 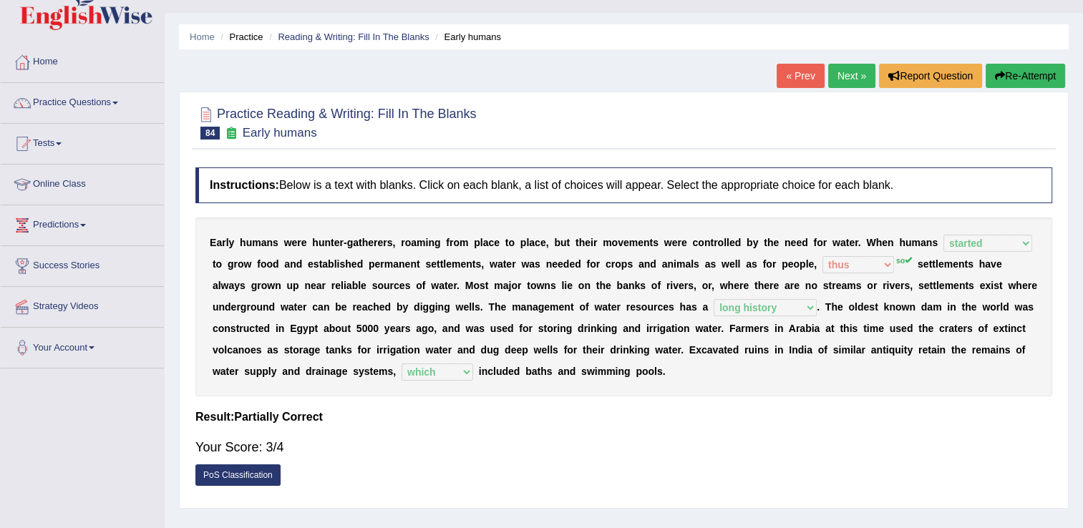 What do you see at coordinates (280, 132) in the screenshot?
I see `small: Early humans` at bounding box center [280, 132].